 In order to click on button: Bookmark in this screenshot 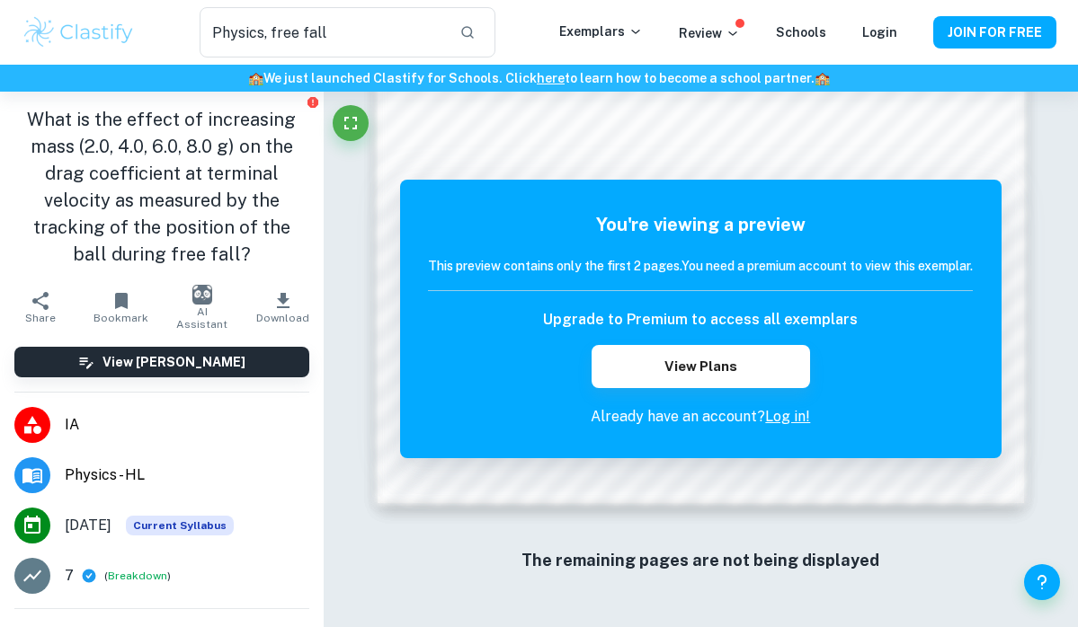, I will do `click(121, 307)`.